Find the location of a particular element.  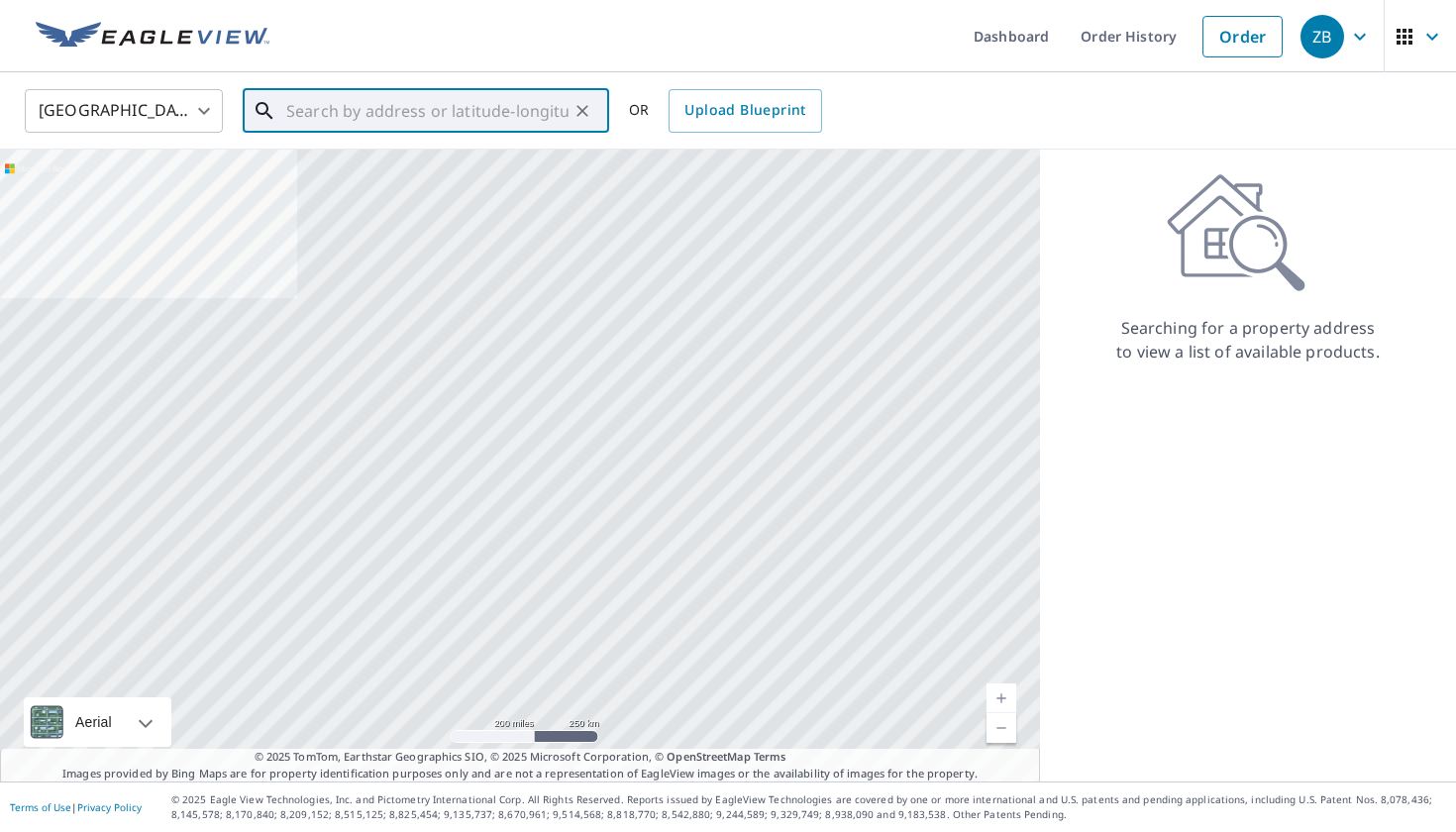

div: OR is located at coordinates (725, 111).